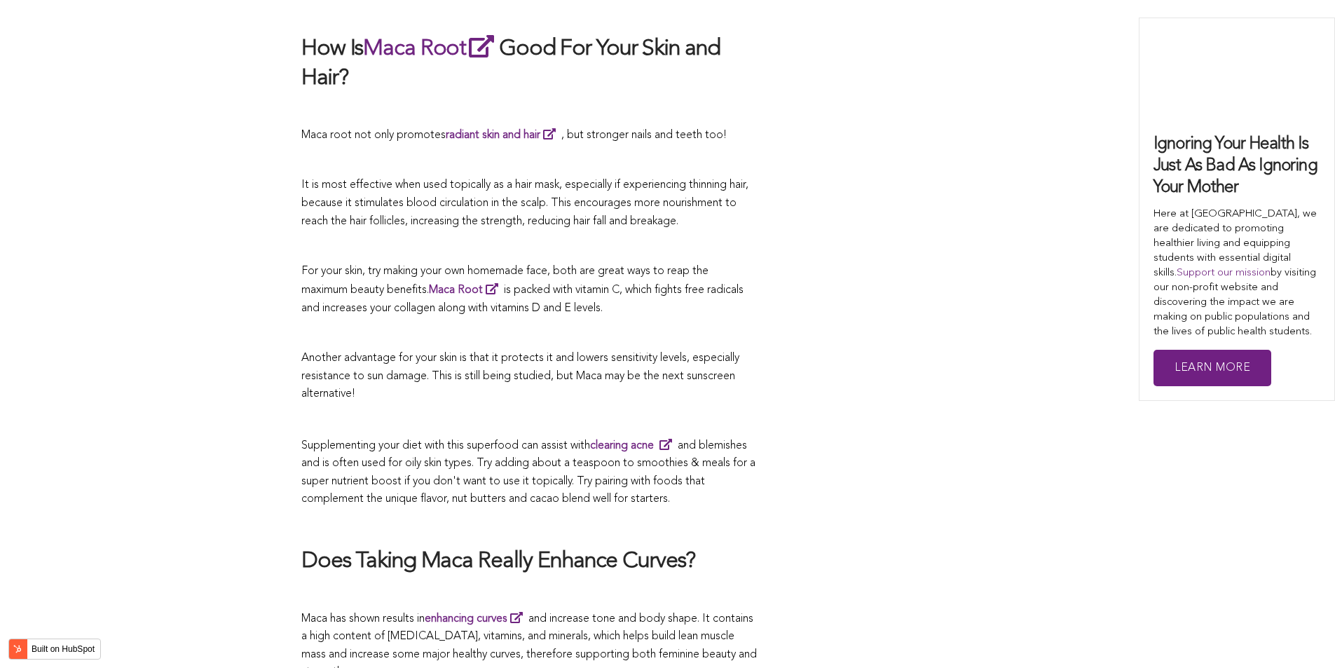  What do you see at coordinates (455, 290) in the screenshot?
I see `span: Maca Root` at bounding box center [455, 290].